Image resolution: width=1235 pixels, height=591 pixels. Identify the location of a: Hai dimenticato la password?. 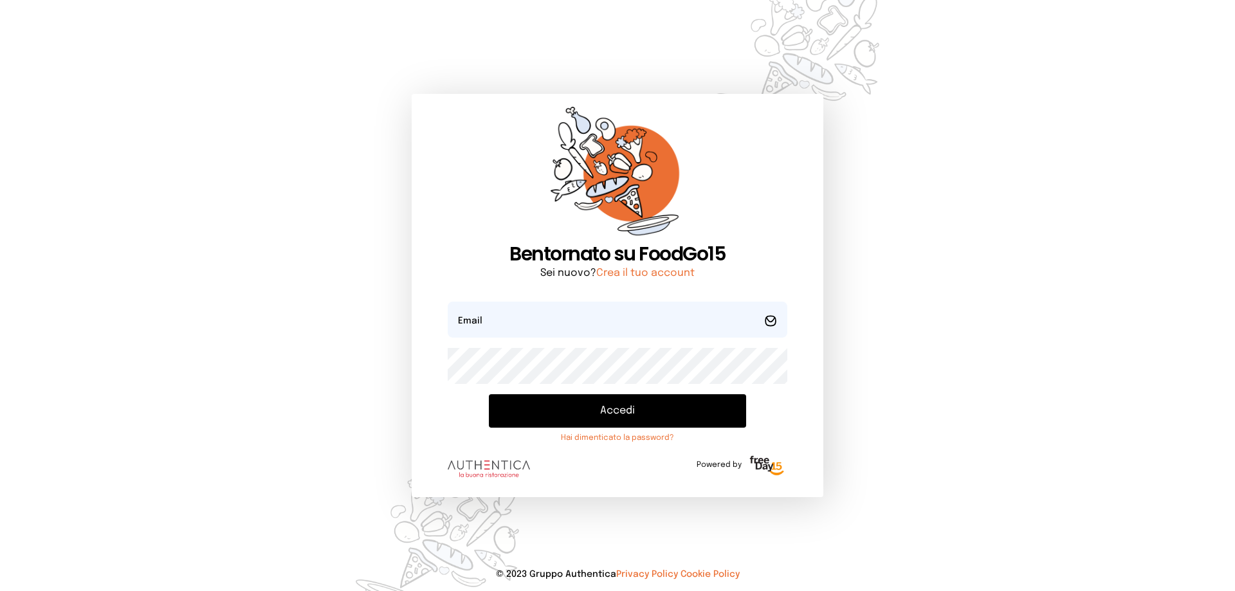
(618, 438).